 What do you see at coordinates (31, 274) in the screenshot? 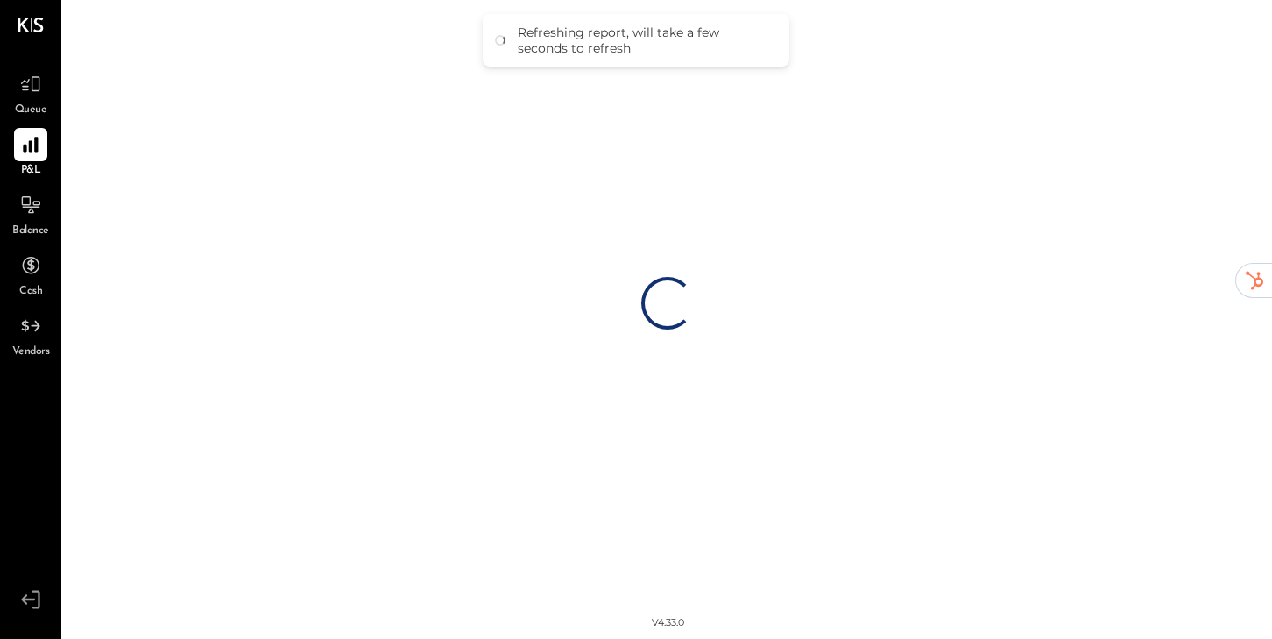
I see `a: Cash` at bounding box center [31, 274].